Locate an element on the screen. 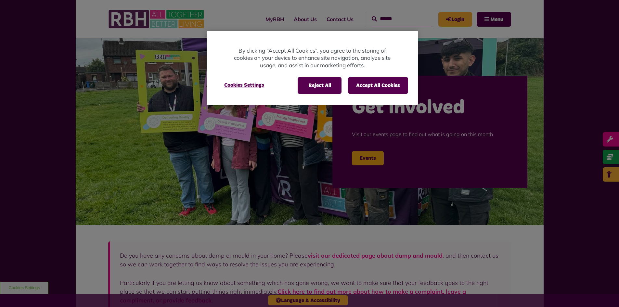 Image resolution: width=619 pixels, height=307 pixels. div: Cookie banner is located at coordinates (312, 68).